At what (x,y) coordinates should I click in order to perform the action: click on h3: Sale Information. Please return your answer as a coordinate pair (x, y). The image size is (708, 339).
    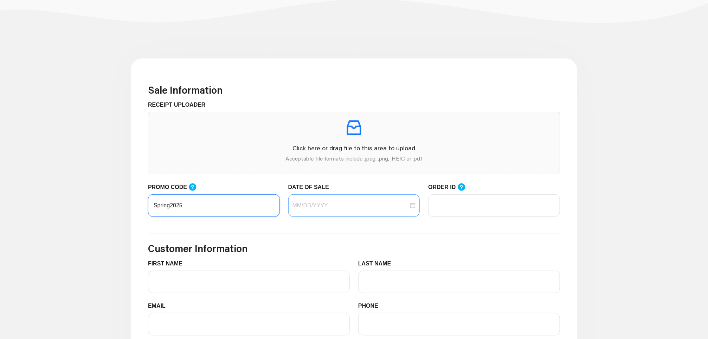
    Looking at the image, I should click on (354, 90).